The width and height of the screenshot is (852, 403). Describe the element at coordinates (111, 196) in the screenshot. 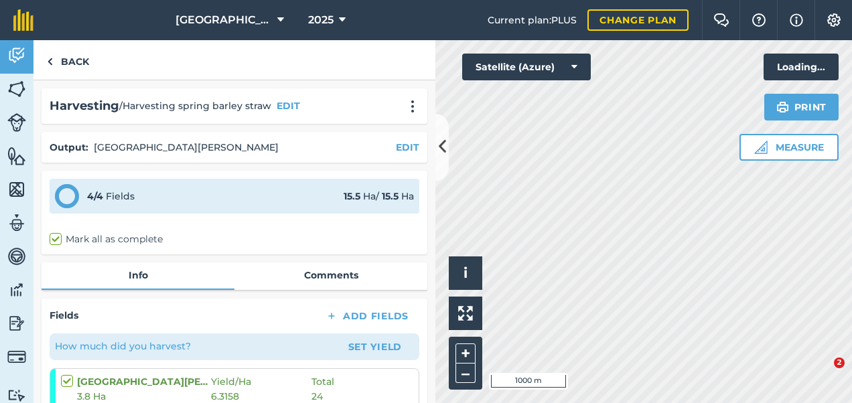

I see `div: Fields` at that location.